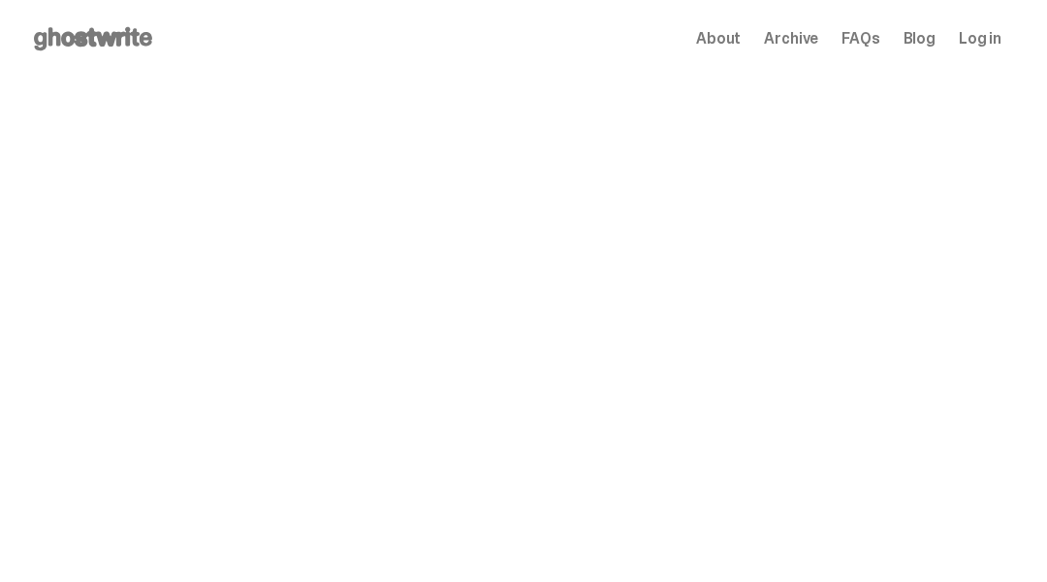 This screenshot has height=582, width=1047. I want to click on a: Log in, so click(980, 39).